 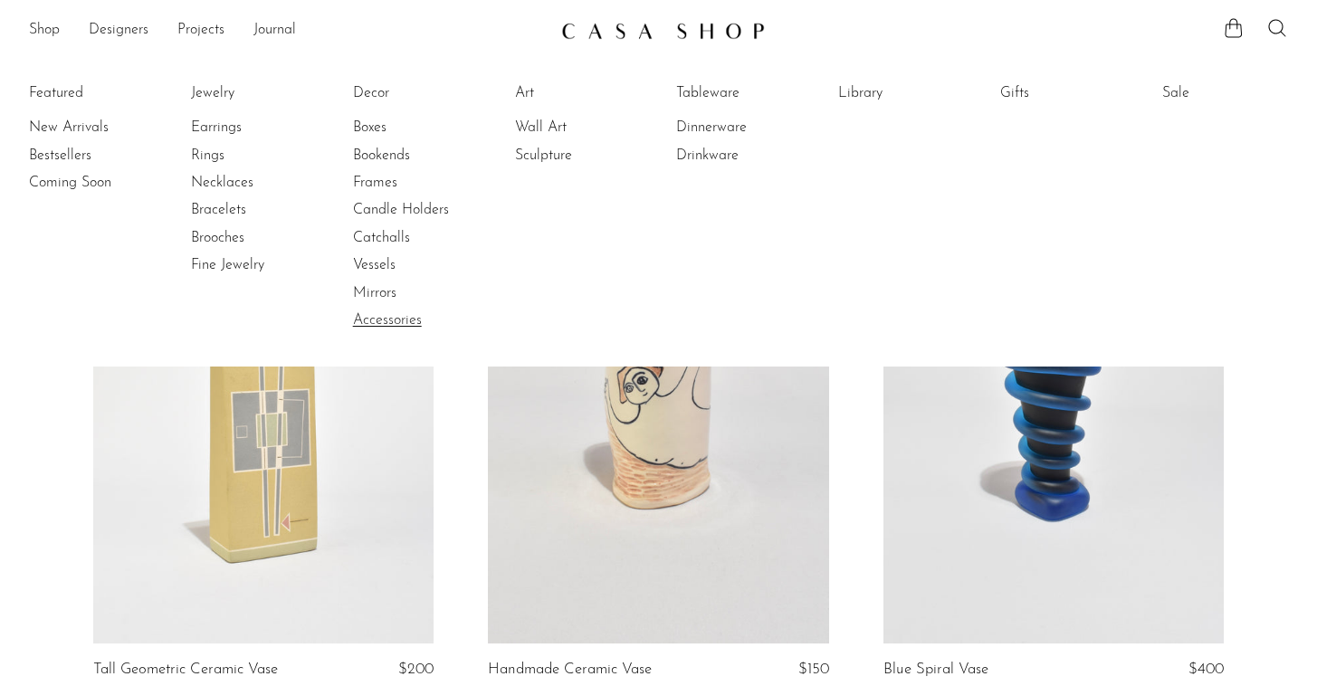 I want to click on a: Brooches, so click(x=259, y=238).